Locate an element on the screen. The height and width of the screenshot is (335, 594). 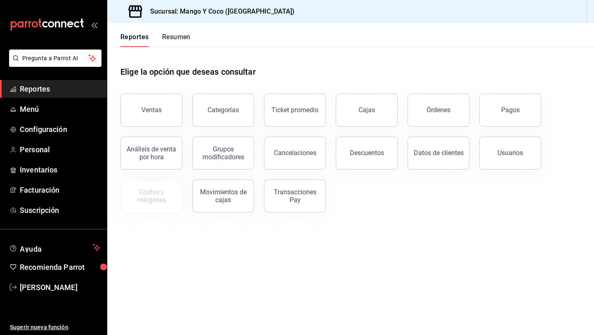
button: Pregunta a Parrot AI is located at coordinates (55, 58).